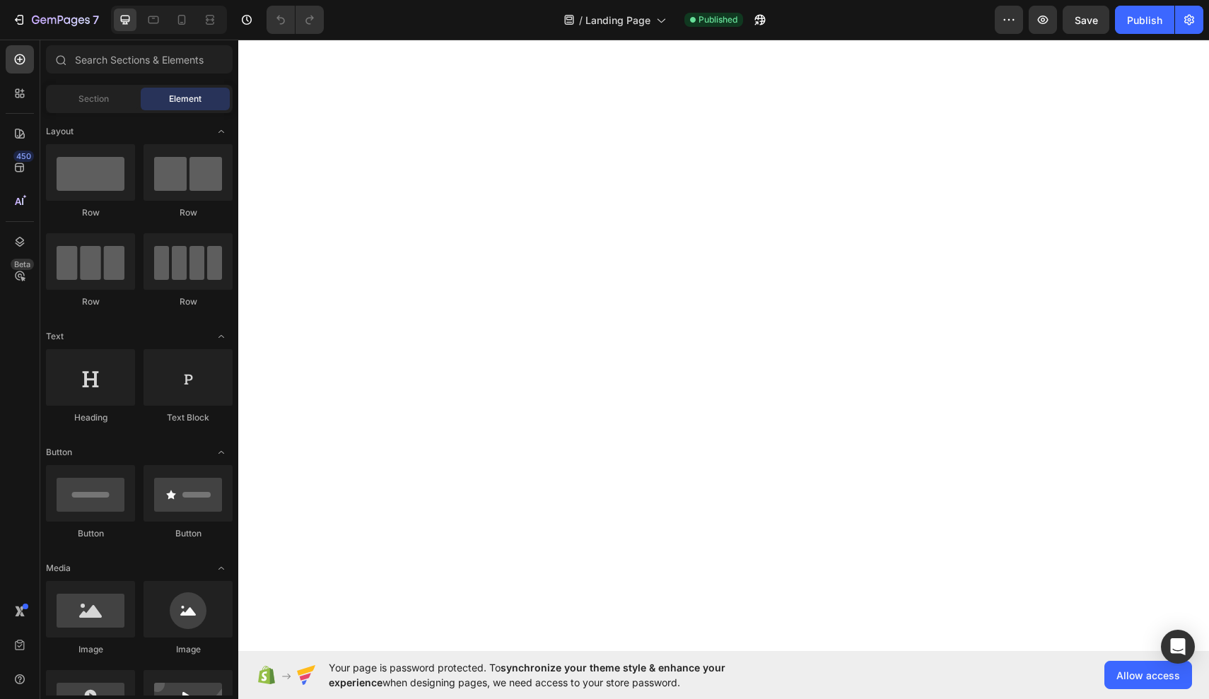 The height and width of the screenshot is (699, 1209). What do you see at coordinates (95, 20) in the screenshot?
I see `p: 7` at bounding box center [95, 20].